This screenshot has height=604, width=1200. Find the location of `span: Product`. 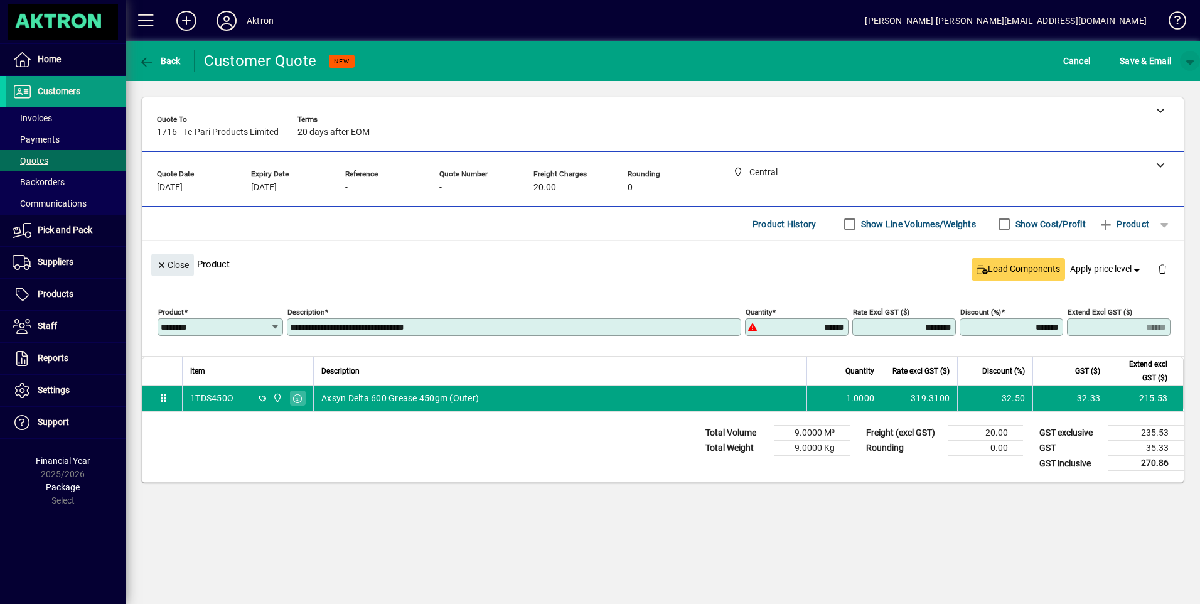

span: Product is located at coordinates (1124, 224).